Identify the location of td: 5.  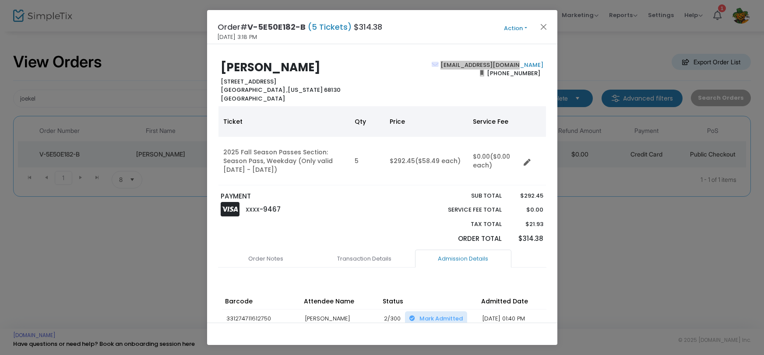
(367, 161).